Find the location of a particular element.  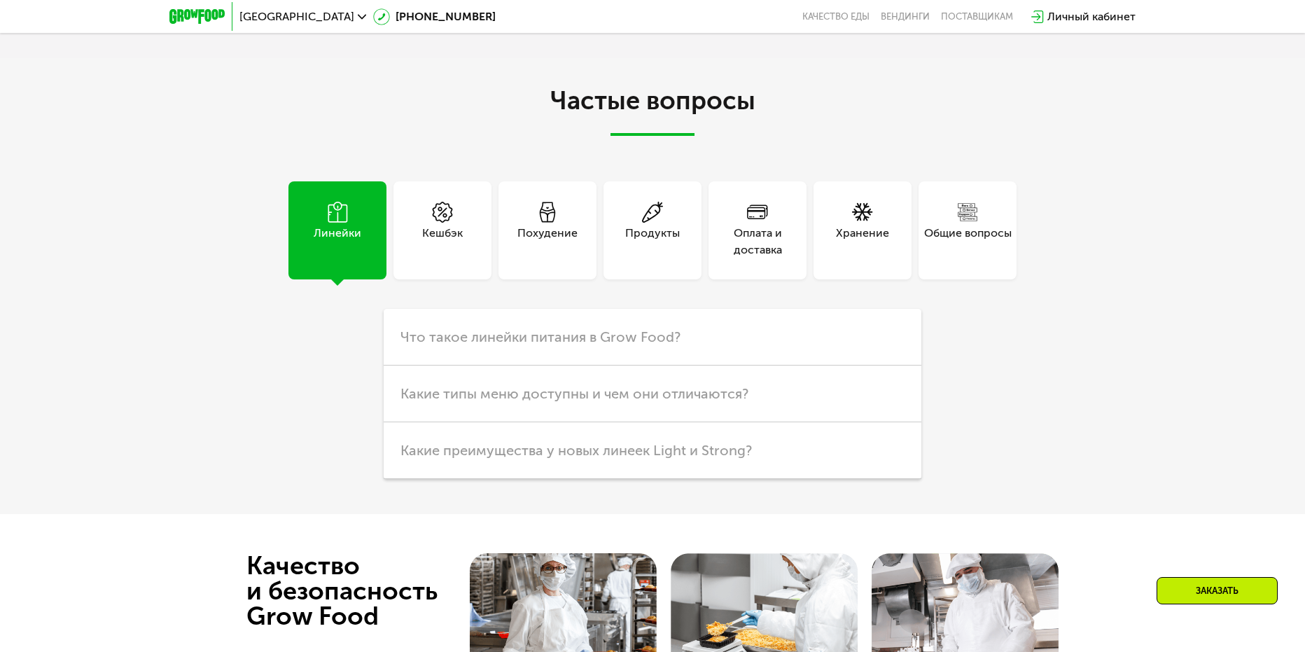

a: Качество еды is located at coordinates (836, 17).